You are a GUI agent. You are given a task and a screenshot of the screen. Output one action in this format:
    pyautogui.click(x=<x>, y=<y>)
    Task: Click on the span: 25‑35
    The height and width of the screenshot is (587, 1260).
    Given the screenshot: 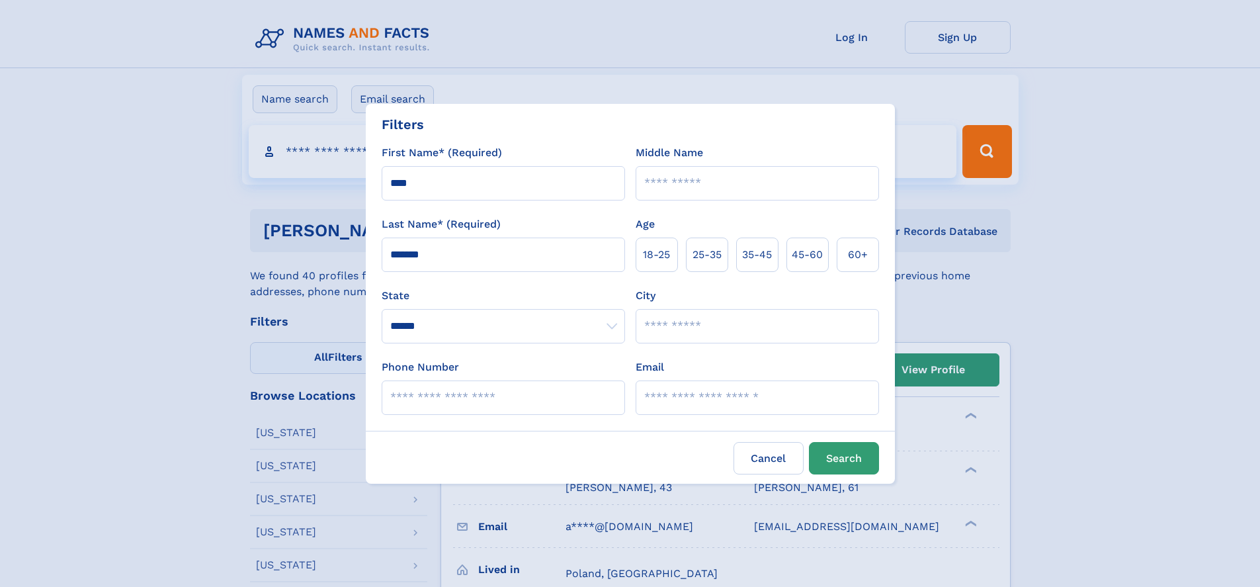 What is the action you would take?
    pyautogui.click(x=707, y=255)
    